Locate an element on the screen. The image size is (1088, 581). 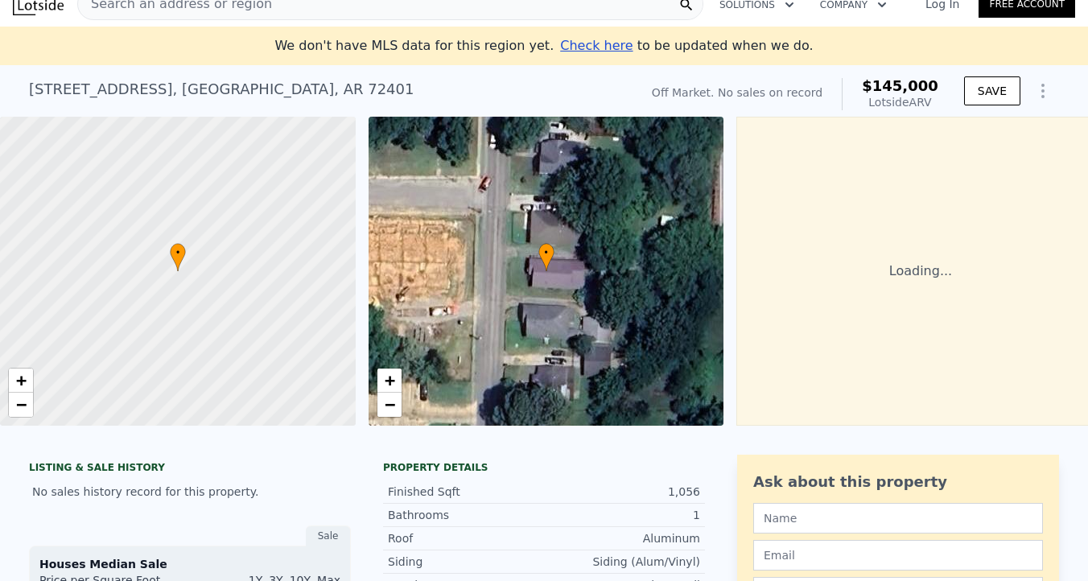
div: Ask about this property is located at coordinates (898, 482).